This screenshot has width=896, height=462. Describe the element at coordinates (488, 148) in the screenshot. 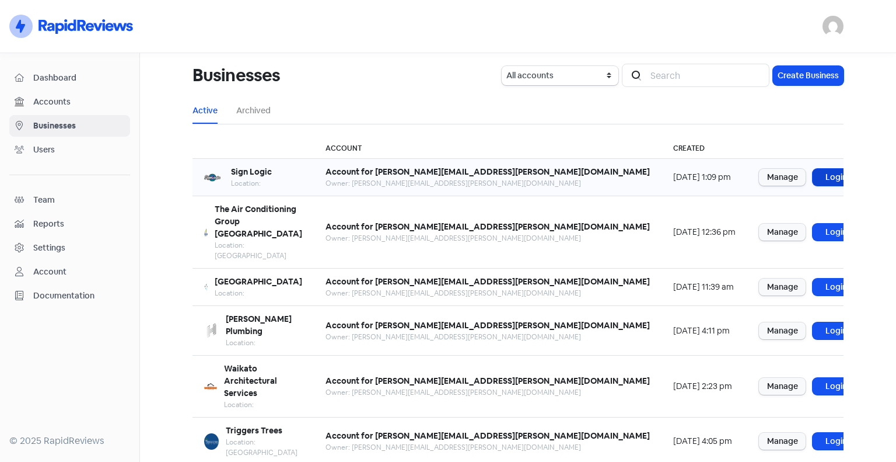

I see `th: Account` at that location.